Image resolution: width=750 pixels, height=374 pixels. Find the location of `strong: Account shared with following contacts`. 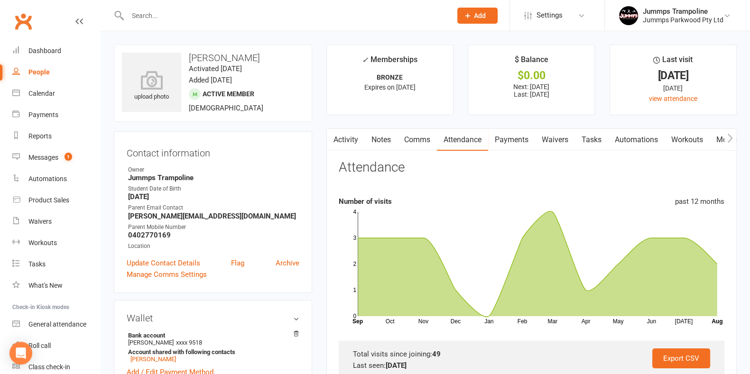

strong: Account shared with following contacts is located at coordinates (211, 352).